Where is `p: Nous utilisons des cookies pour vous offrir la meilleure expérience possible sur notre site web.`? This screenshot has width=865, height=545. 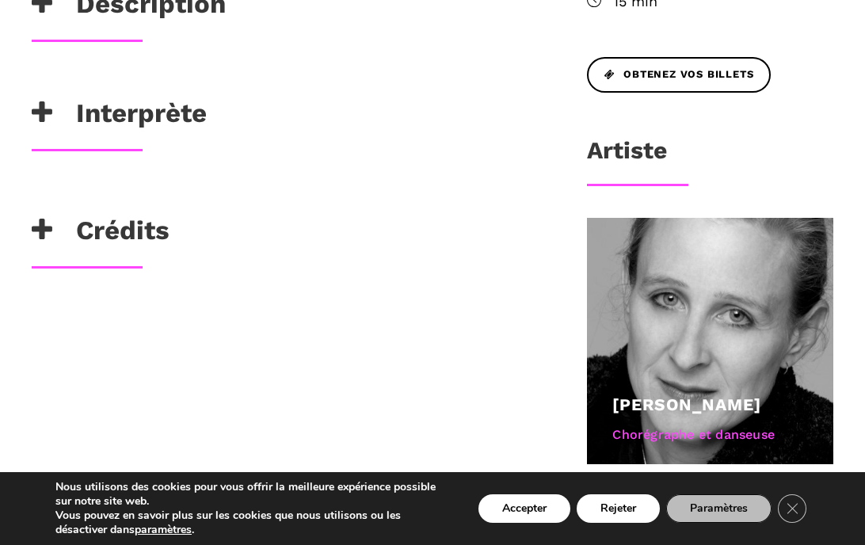 p: Nous utilisons des cookies pour vous offrir la meilleure expérience possible sur notre site web. is located at coordinates (252, 494).